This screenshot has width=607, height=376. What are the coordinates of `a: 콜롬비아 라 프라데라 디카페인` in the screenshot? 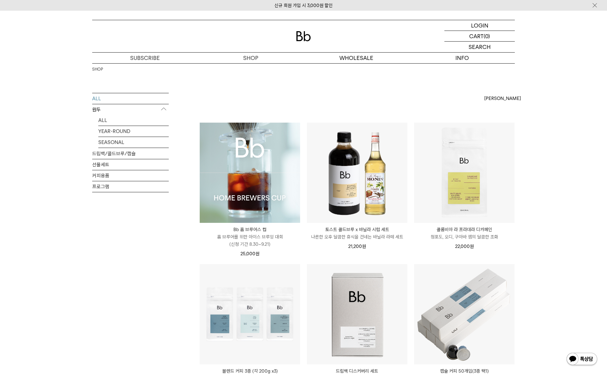 It's located at (464, 173).